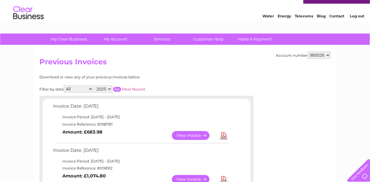 Image resolution: width=370 pixels, height=182 pixels. Describe the element at coordinates (304, 28) in the screenshot. I see `a: Telecoms` at that location.